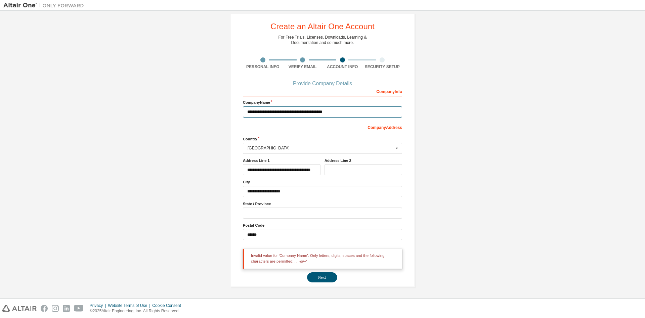 The image size is (645, 318). I want to click on div: Provide Company Details, so click(322, 84).